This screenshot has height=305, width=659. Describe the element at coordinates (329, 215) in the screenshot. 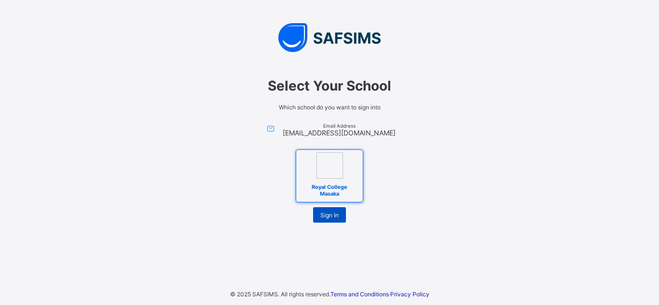

I see `span: Sign In` at that location.